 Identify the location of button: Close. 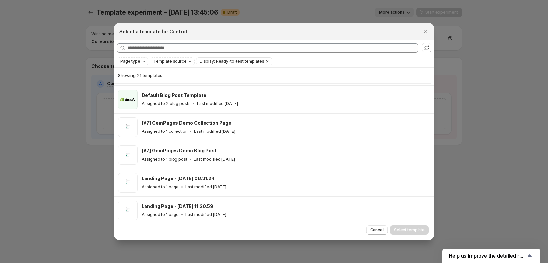
(426, 32).